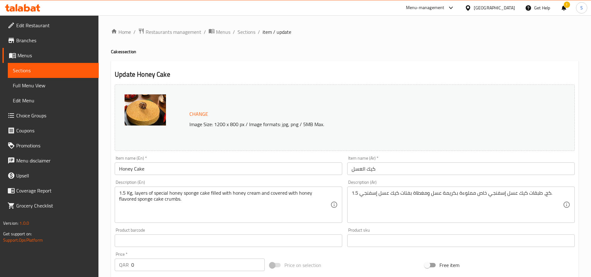 The height and width of the screenshot is (277, 591). What do you see at coordinates (51, 130) in the screenshot?
I see `a: Coupons` at bounding box center [51, 130].